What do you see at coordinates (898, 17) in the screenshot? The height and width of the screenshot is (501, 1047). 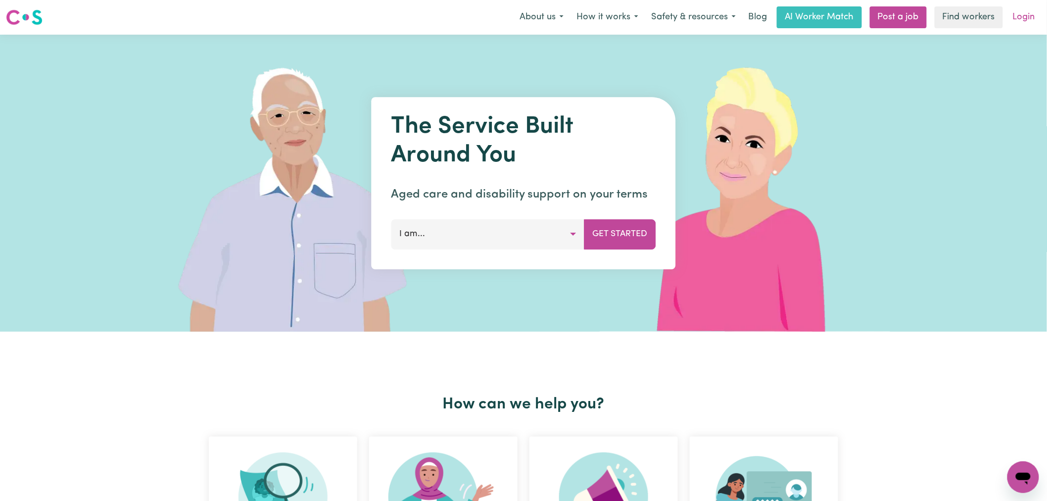 I see `a: Post a job` at bounding box center [898, 17].